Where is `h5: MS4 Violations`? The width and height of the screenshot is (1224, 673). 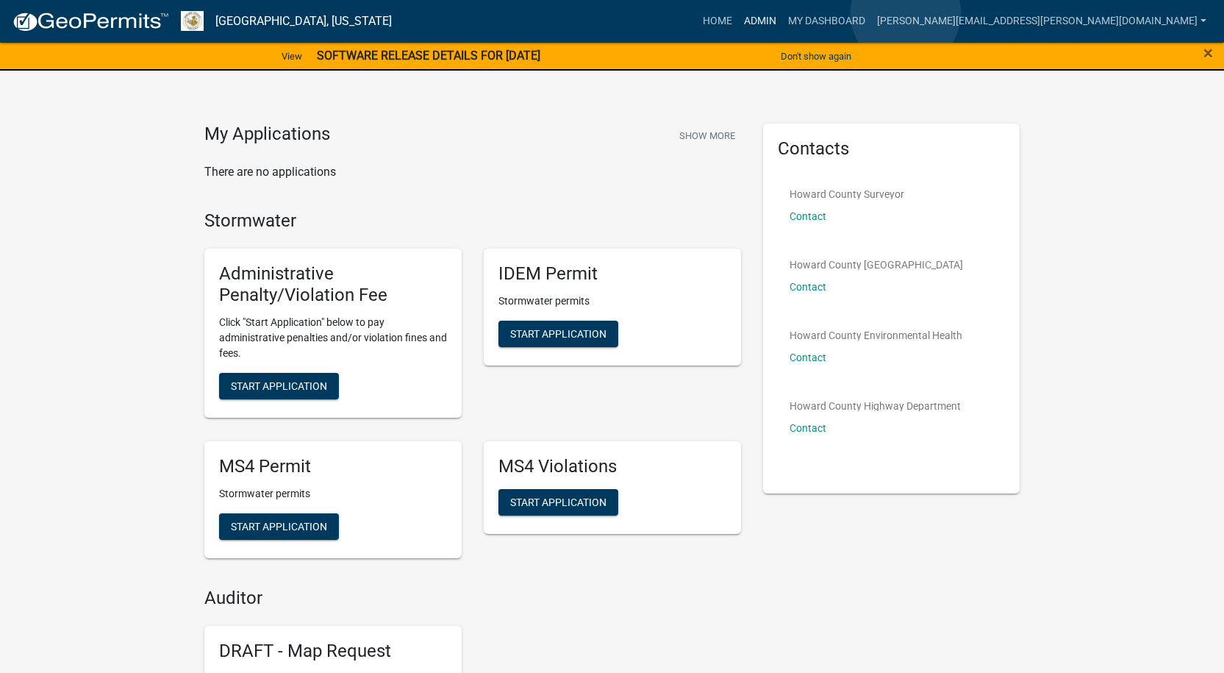 h5: MS4 Violations is located at coordinates (612, 466).